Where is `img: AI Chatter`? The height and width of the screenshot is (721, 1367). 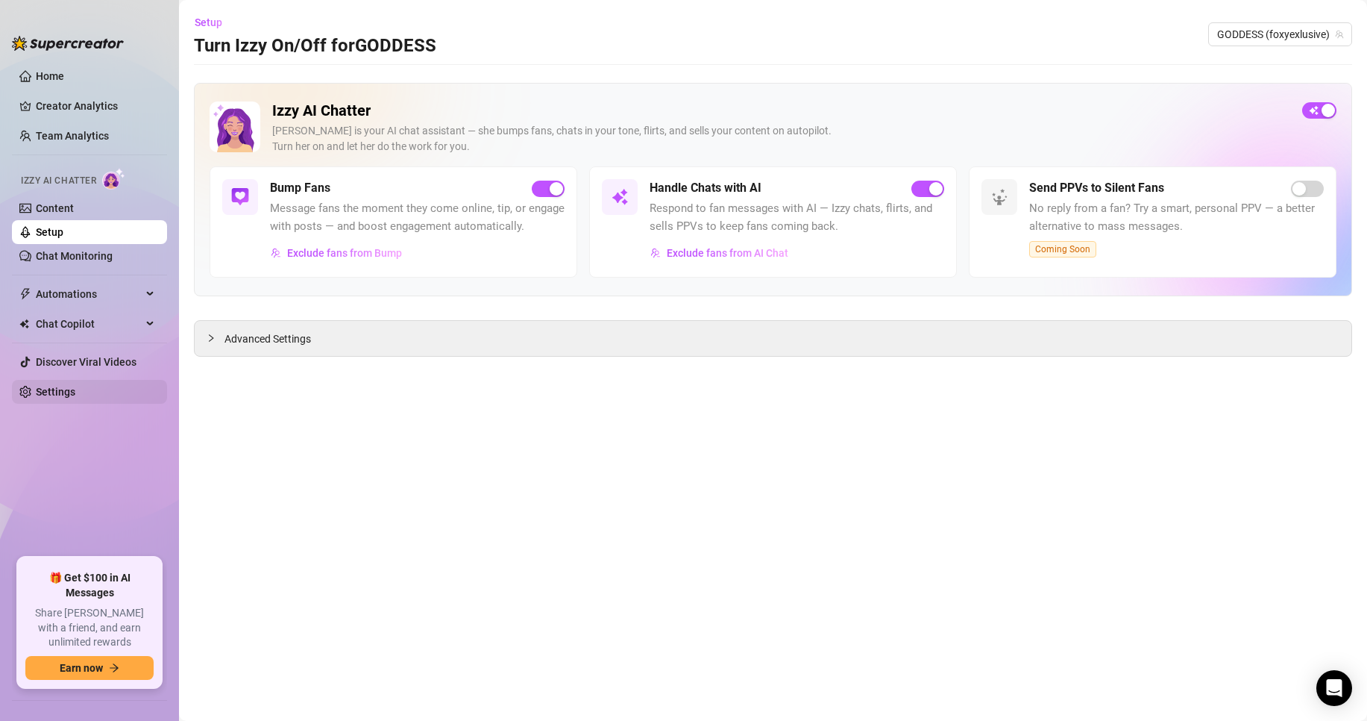 img: AI Chatter is located at coordinates (113, 178).